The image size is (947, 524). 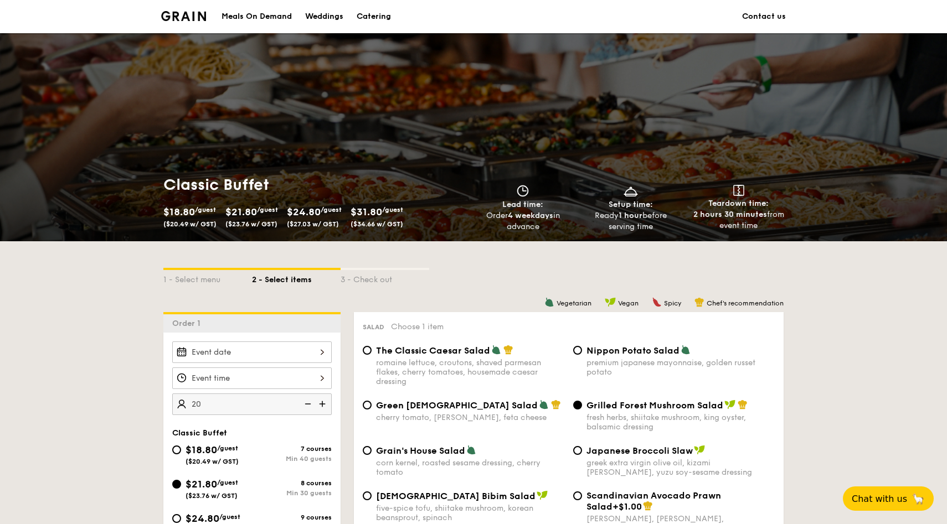 I want to click on span: Chef's recommendation, so click(x=745, y=303).